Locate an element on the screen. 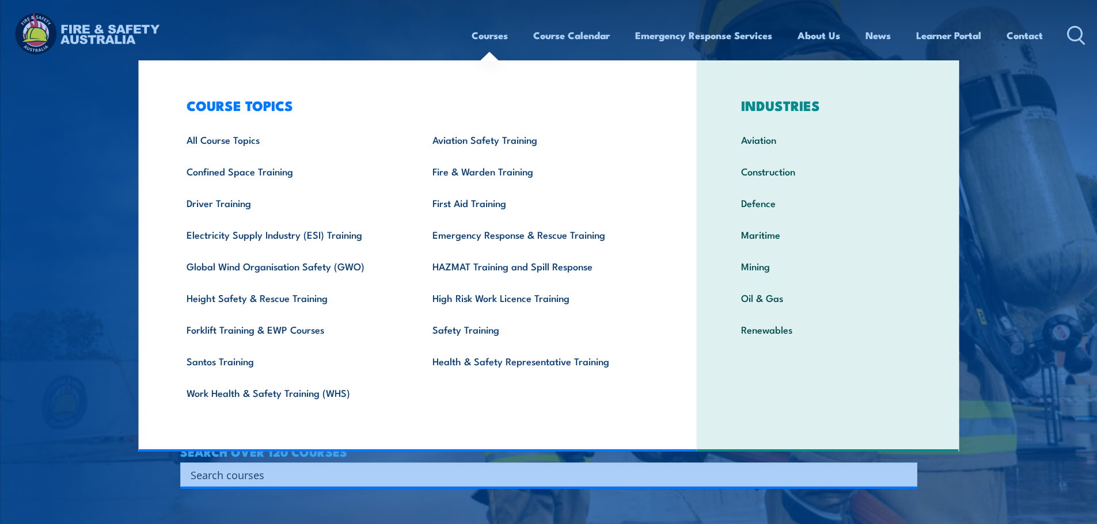 This screenshot has width=1097, height=524. a: Work Health & Safety Training (WHS) is located at coordinates (291, 393).